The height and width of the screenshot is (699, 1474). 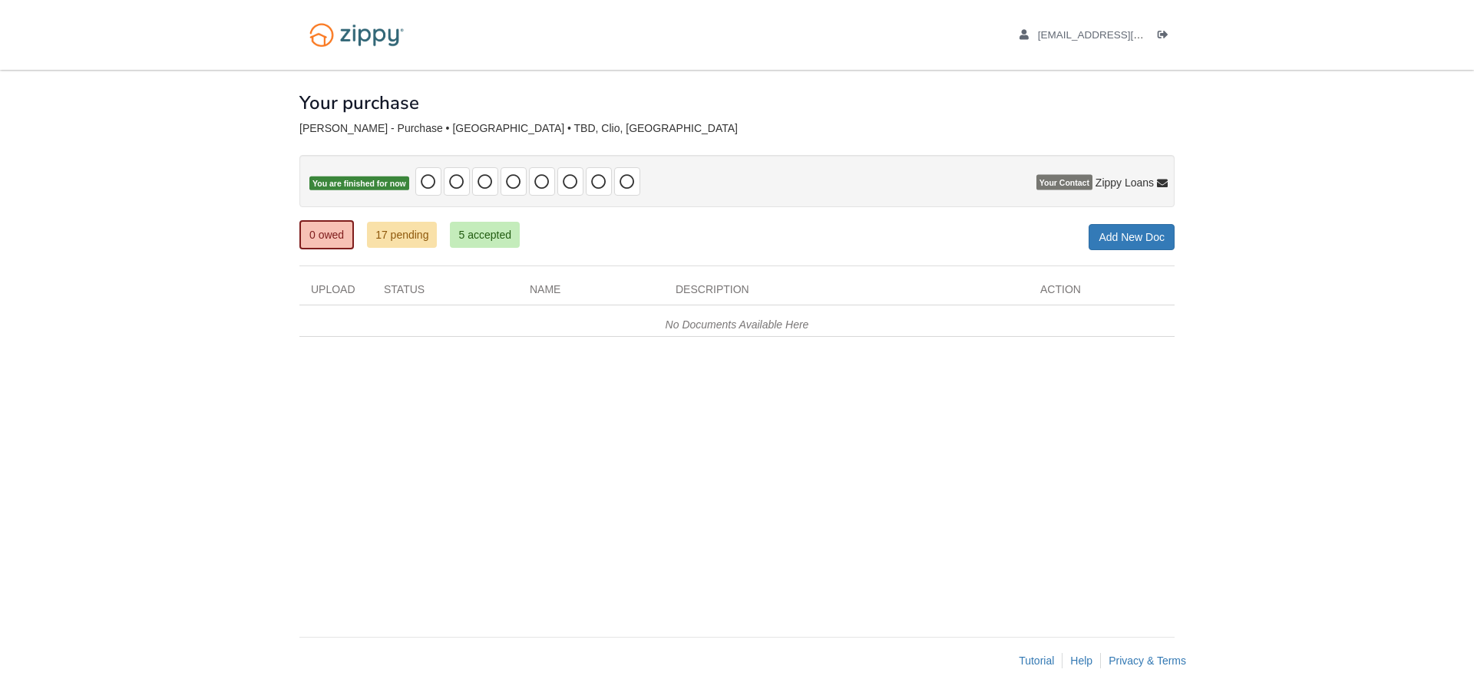 I want to click on a: Add New Doc, so click(x=1132, y=237).